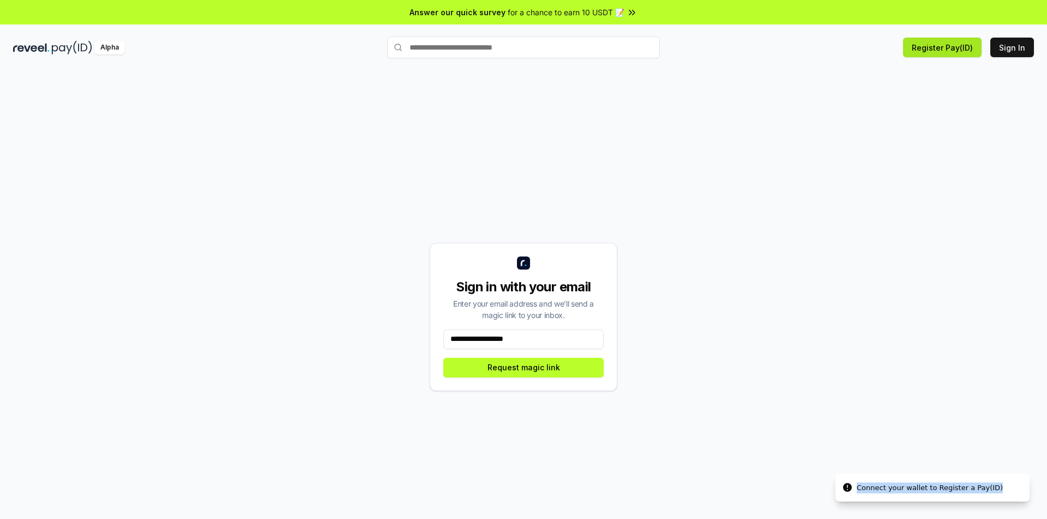 This screenshot has width=1047, height=519. What do you see at coordinates (929, 488) in the screenshot?
I see `div: Connect your wallet to Register a Pay(ID)` at bounding box center [929, 488].